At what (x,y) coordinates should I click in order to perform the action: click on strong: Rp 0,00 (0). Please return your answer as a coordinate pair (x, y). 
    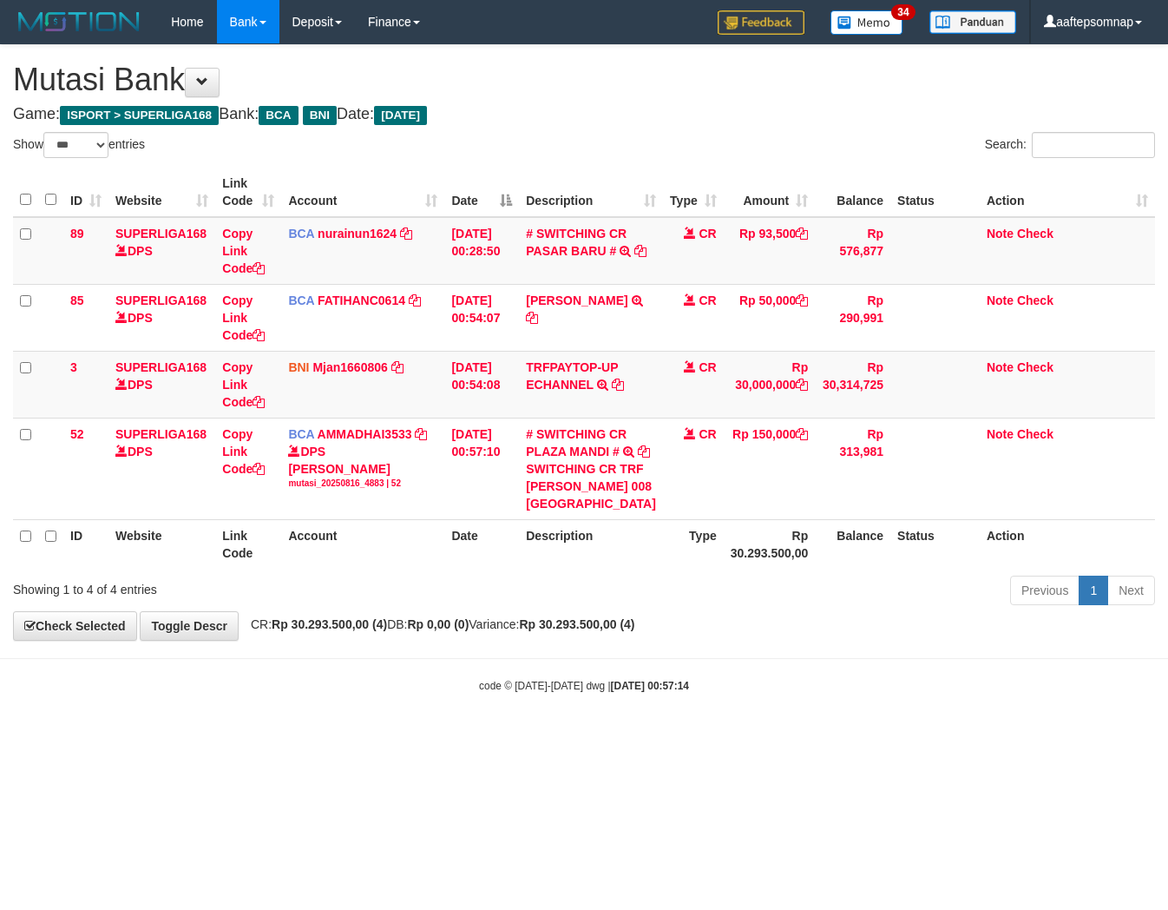
    Looking at the image, I should click on (438, 624).